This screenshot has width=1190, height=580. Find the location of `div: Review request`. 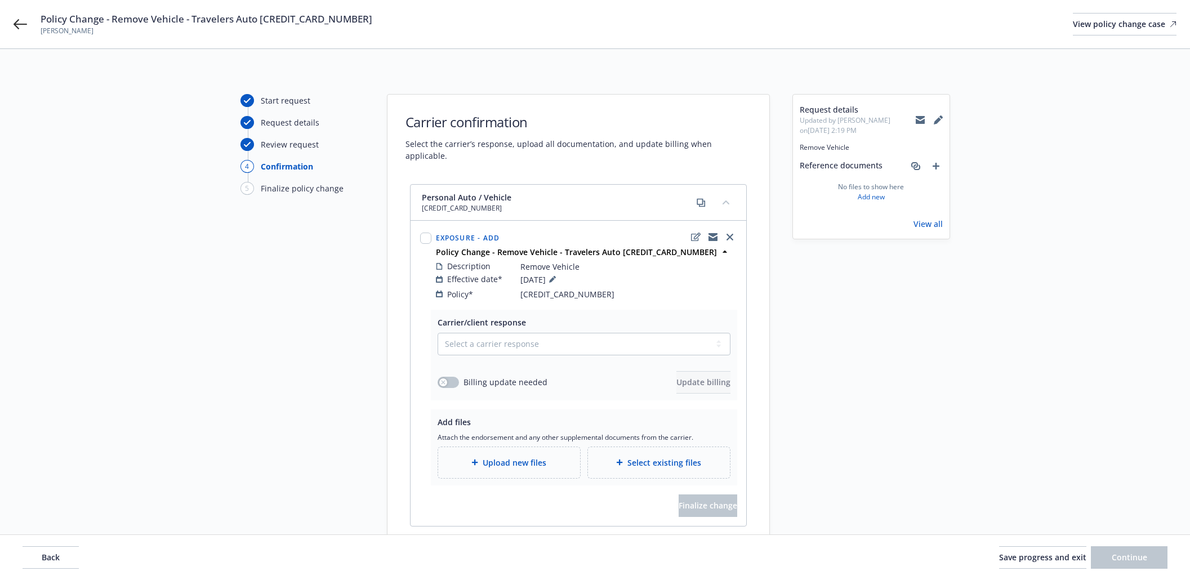

div: Review request is located at coordinates (289, 144).